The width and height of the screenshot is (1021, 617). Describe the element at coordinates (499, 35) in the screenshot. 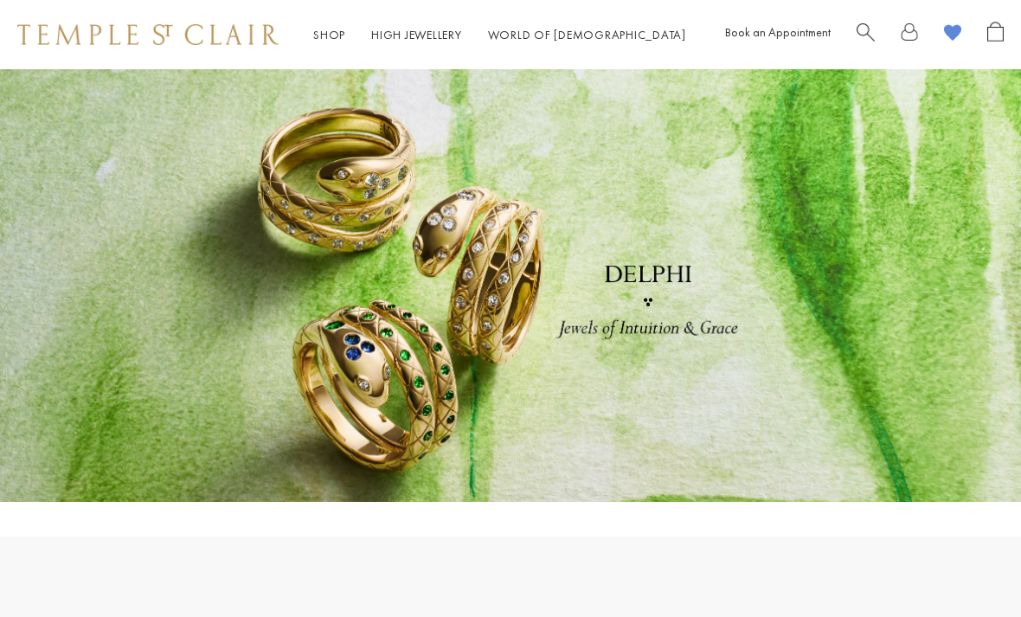

I see `nav: Main navigation` at that location.